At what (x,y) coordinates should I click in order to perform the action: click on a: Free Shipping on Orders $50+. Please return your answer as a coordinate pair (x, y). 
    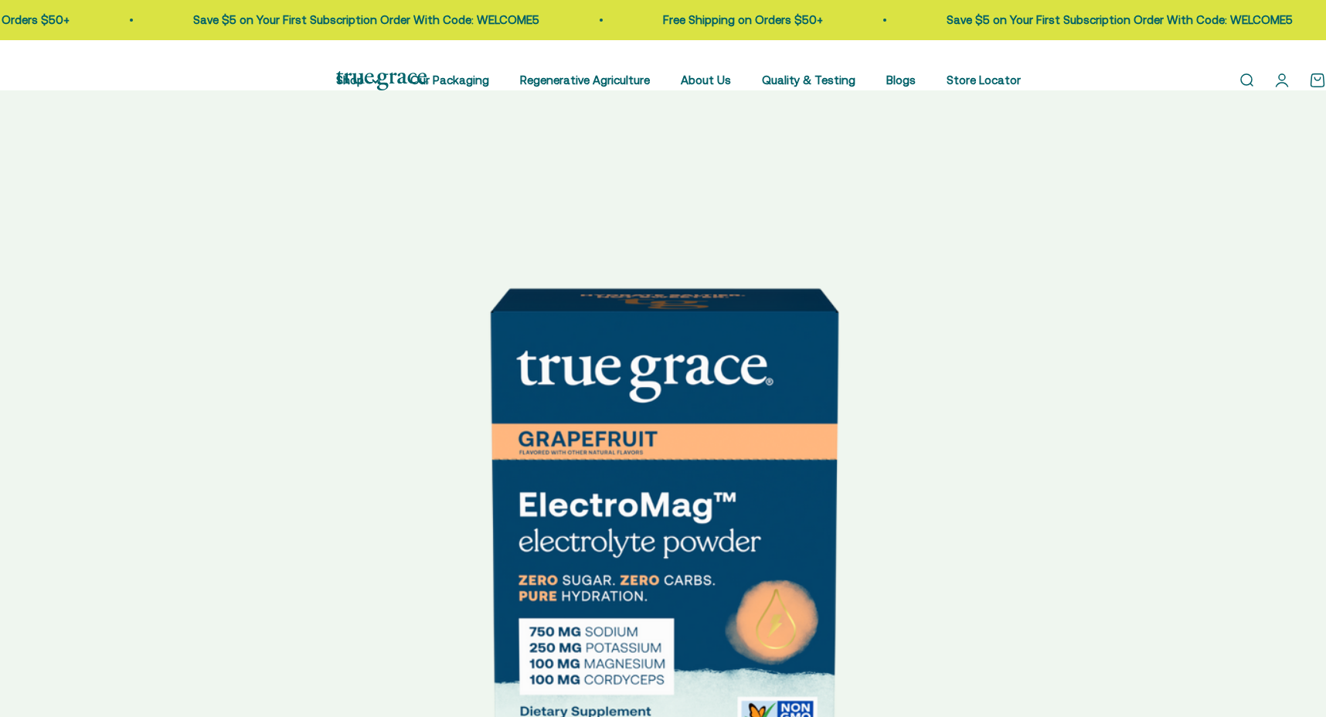
    Looking at the image, I should click on (732, 19).